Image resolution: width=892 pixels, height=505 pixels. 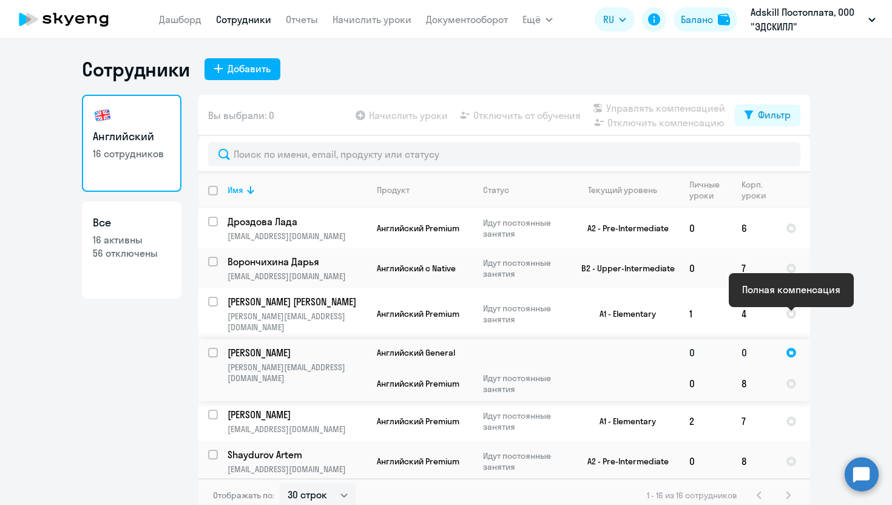 What do you see at coordinates (241, 115) in the screenshot?
I see `span: Вы выбрали: 0` at bounding box center [241, 115].